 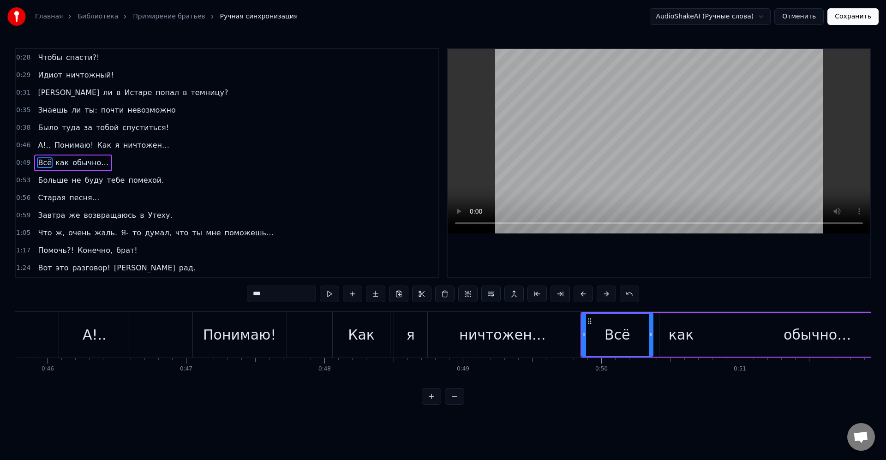 I want to click on span: 0:53, so click(x=23, y=180).